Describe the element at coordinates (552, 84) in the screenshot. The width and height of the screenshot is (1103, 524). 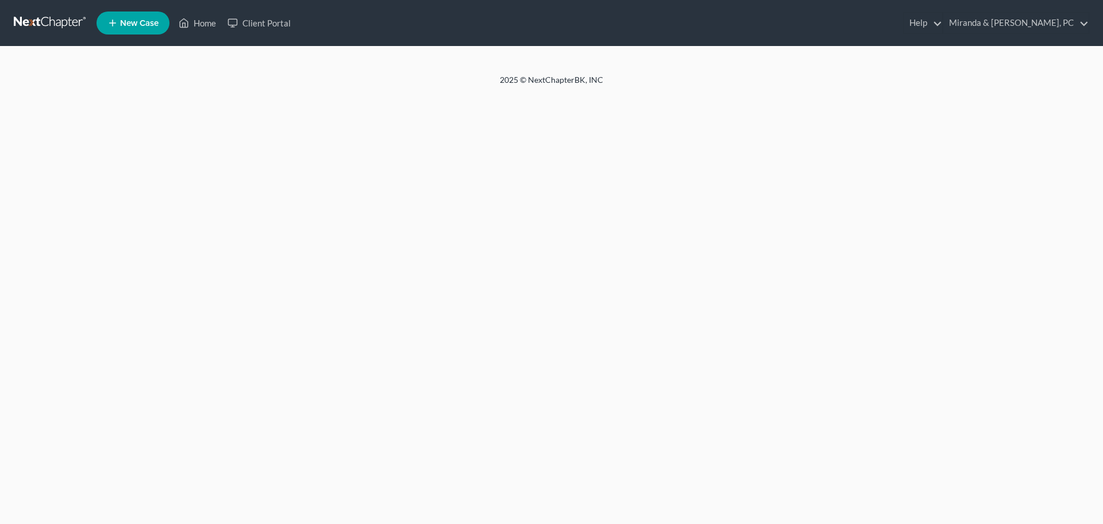
I see `div: 2025 © NextChapterBK, INC` at that location.